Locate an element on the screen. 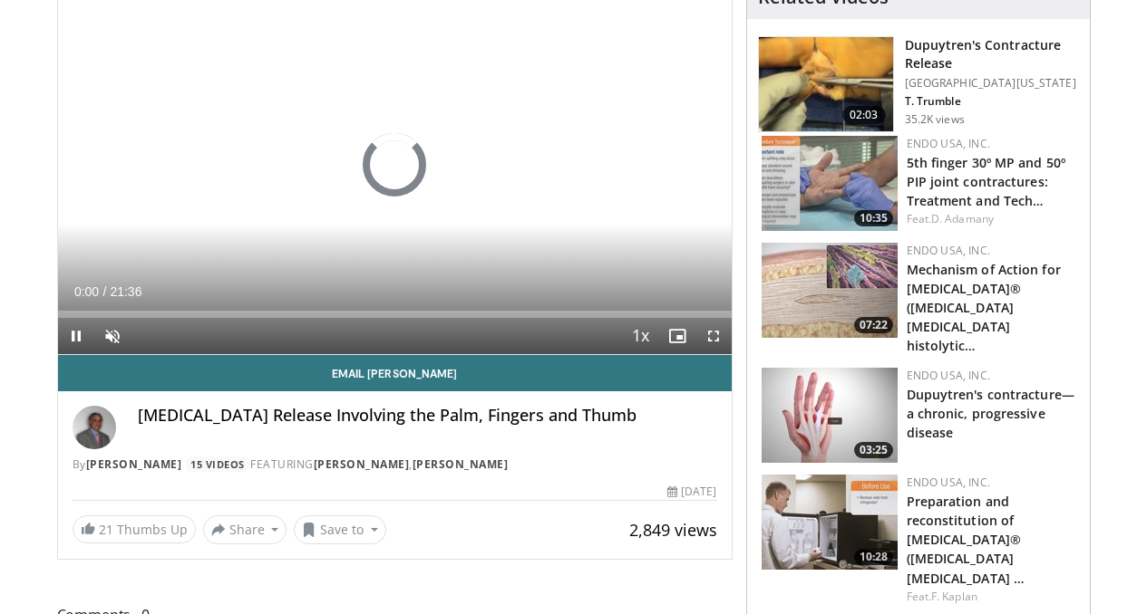 This screenshot has height=614, width=1147. a: 5th finger 30º MP and 50º PIP joint contractures: Treatment and Tech… is located at coordinates (986, 181).